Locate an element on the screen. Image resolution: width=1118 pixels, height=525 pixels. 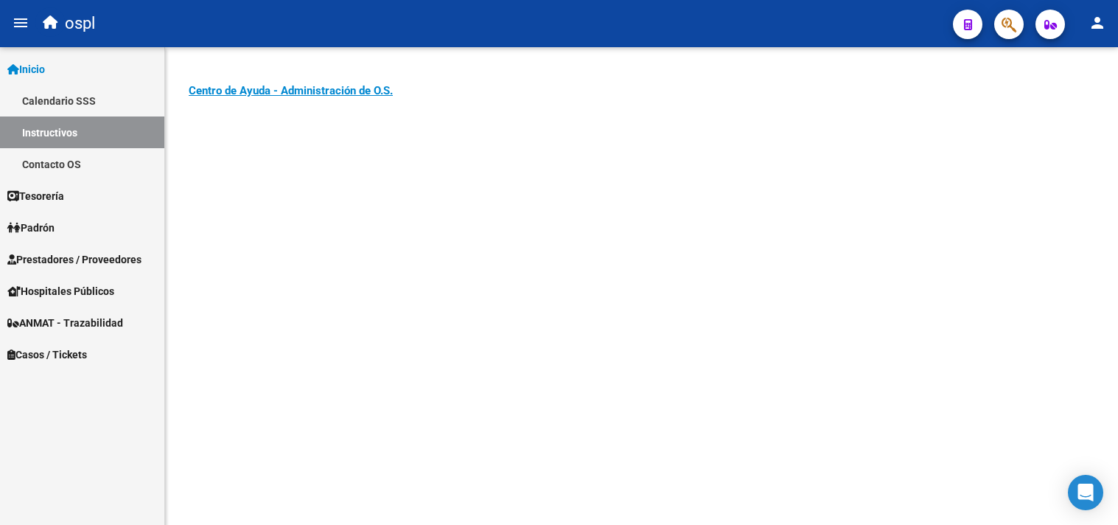
a: Centro de Ayuda - Administración de O.S. is located at coordinates (290, 91).